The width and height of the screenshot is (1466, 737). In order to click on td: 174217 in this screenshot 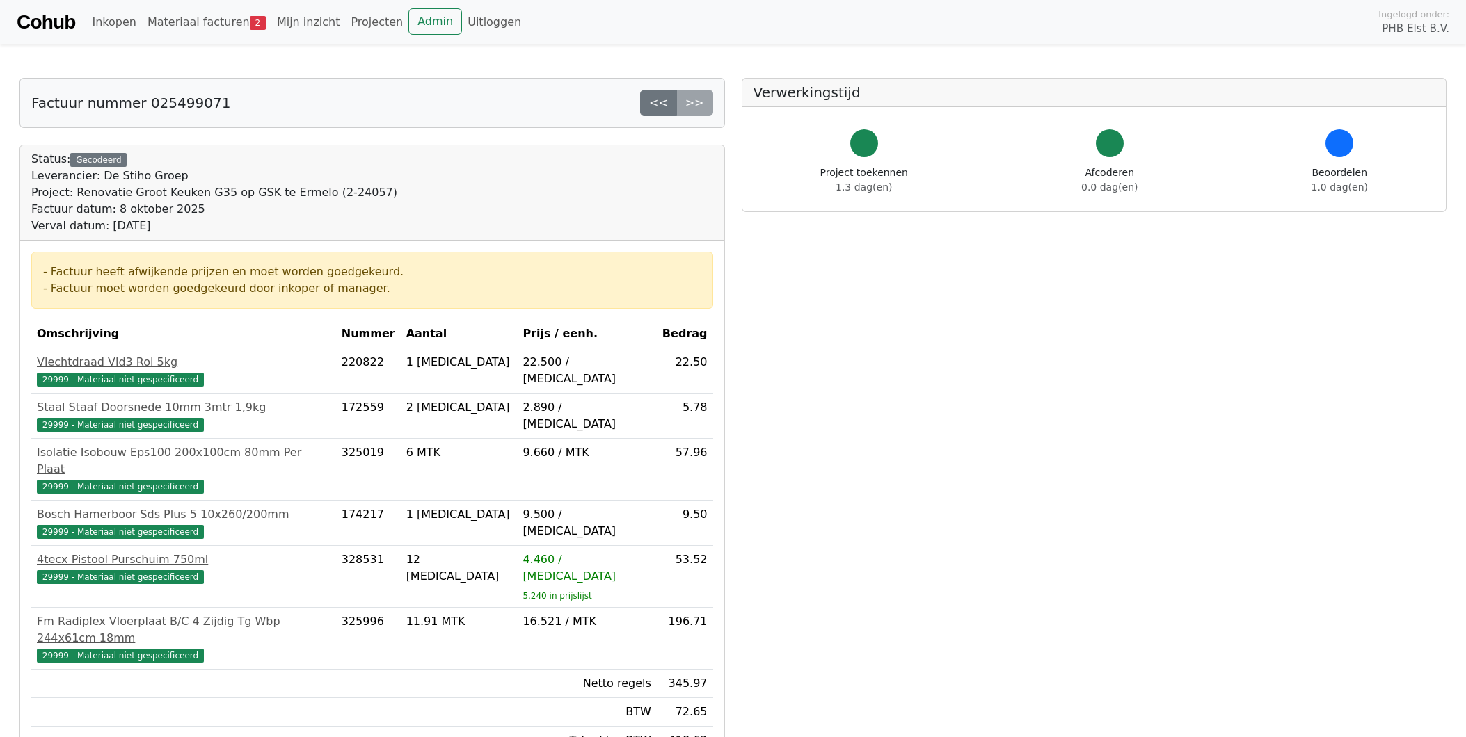, I will do `click(368, 523)`.